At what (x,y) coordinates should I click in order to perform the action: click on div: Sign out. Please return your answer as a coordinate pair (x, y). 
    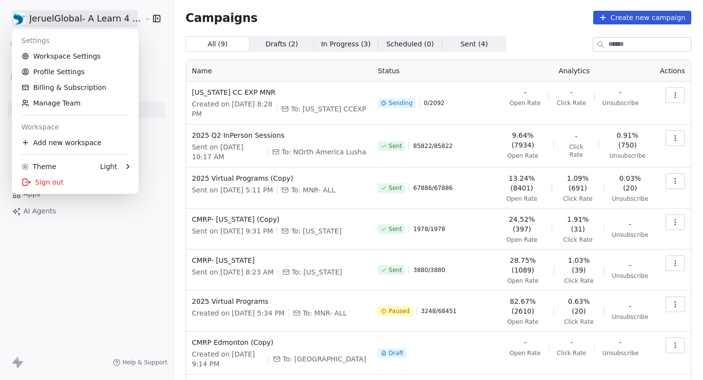
    Looking at the image, I should click on (75, 182).